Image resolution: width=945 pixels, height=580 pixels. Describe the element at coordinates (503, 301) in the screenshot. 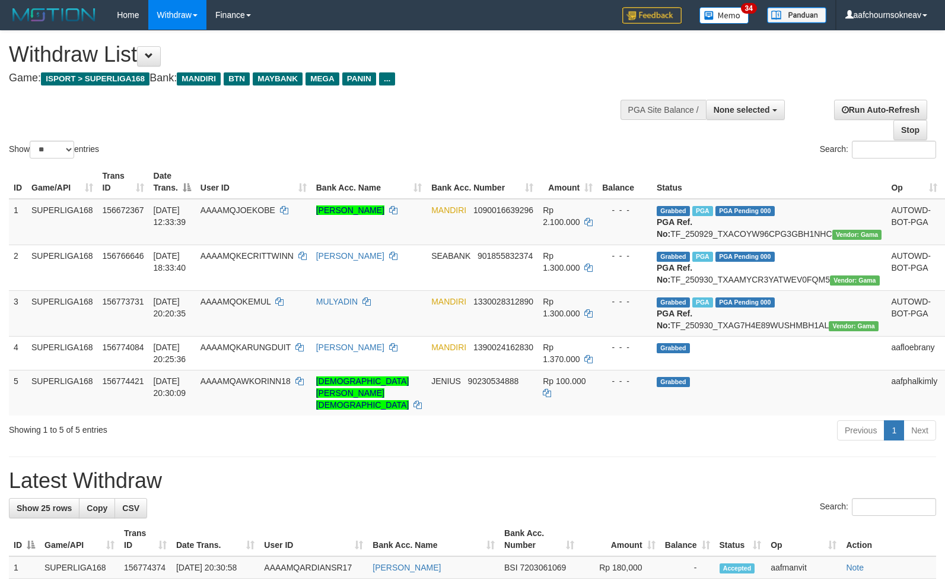

I see `span: Copy 1330028312890 to clipboard` at that location.